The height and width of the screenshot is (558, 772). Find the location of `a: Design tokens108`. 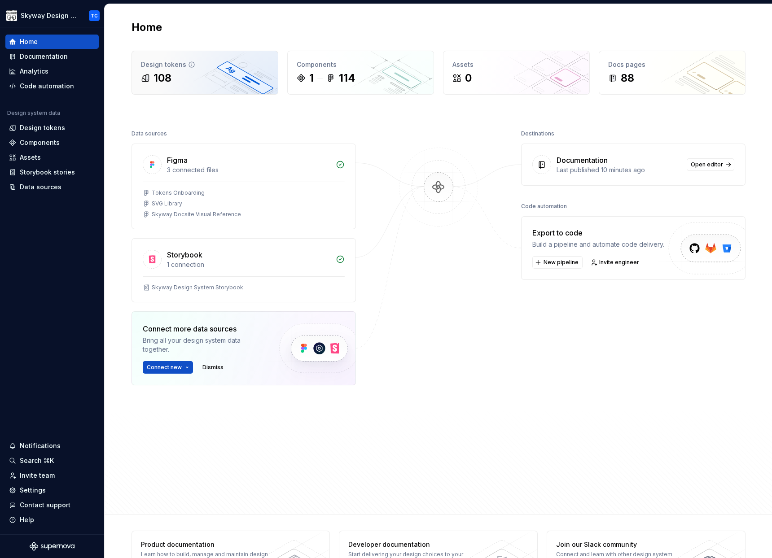

a: Design tokens108 is located at coordinates (205, 73).